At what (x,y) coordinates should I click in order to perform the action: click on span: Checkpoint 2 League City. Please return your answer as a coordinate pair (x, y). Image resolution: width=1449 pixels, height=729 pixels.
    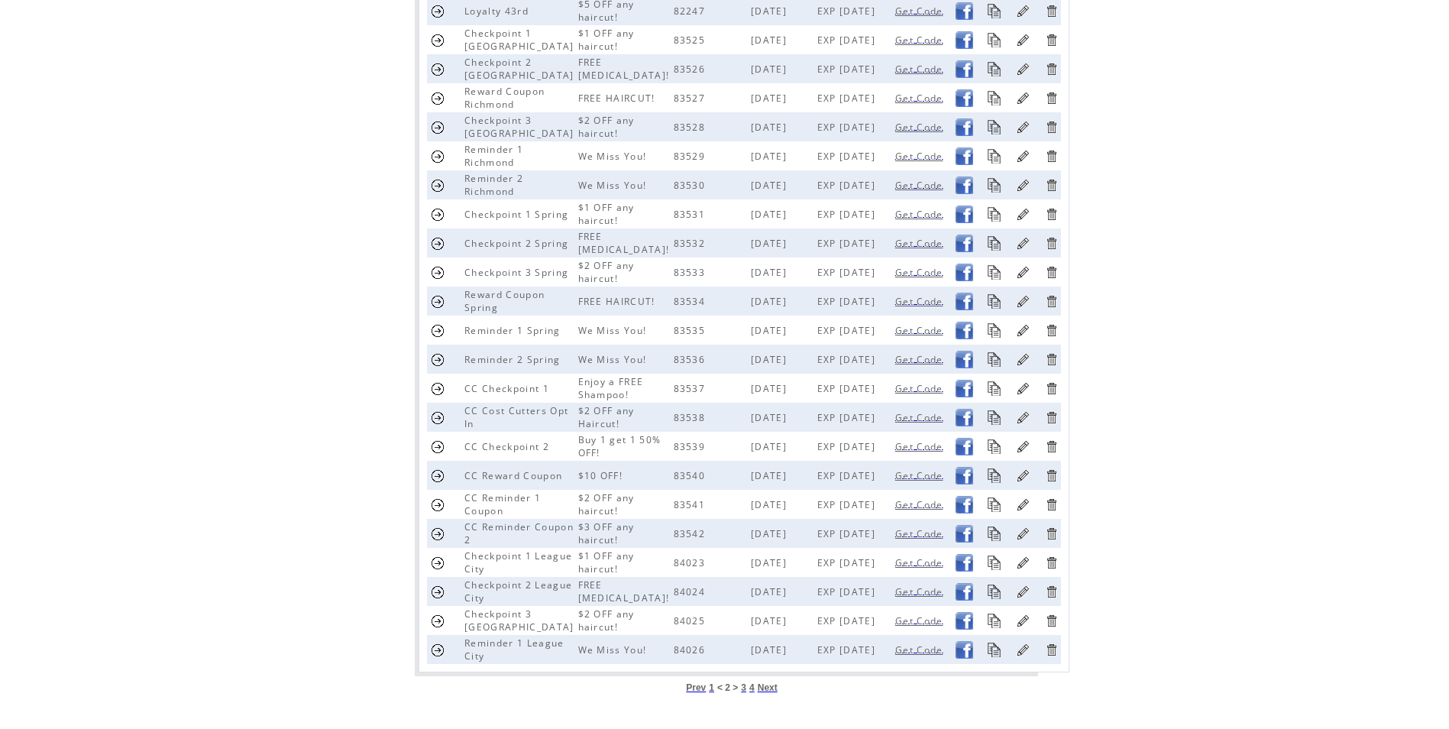
    Looking at the image, I should click on (518, 591).